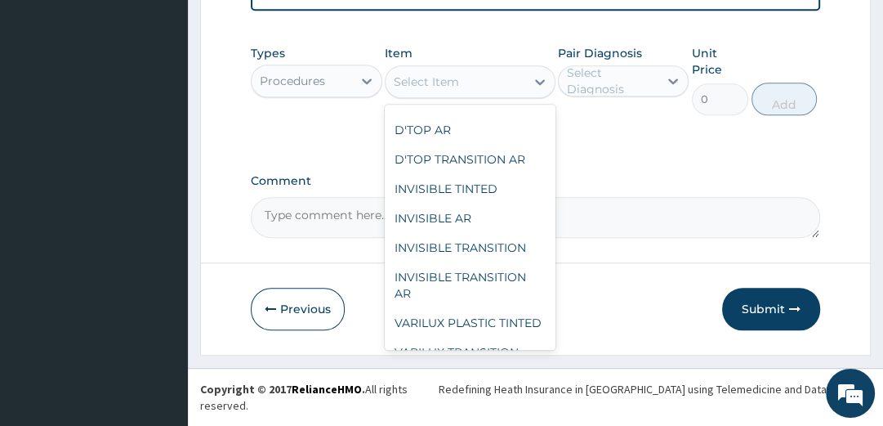  What do you see at coordinates (297, 309) in the screenshot?
I see `button: Previous` at bounding box center [297, 309].